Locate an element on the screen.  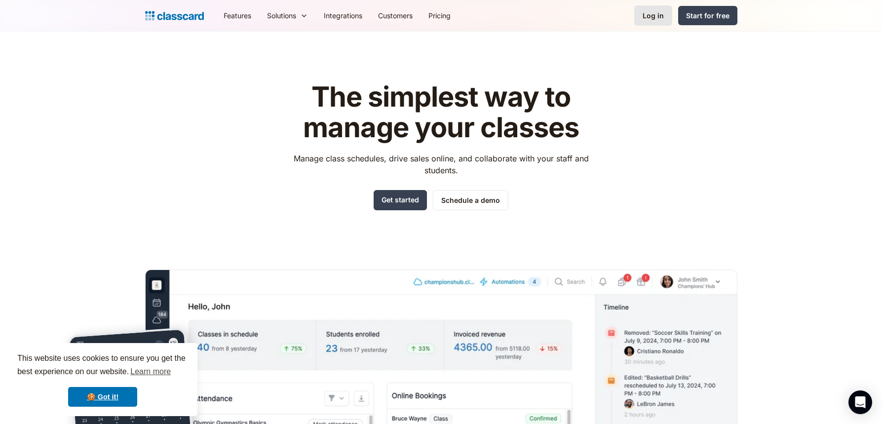
a: Get started is located at coordinates (400, 200).